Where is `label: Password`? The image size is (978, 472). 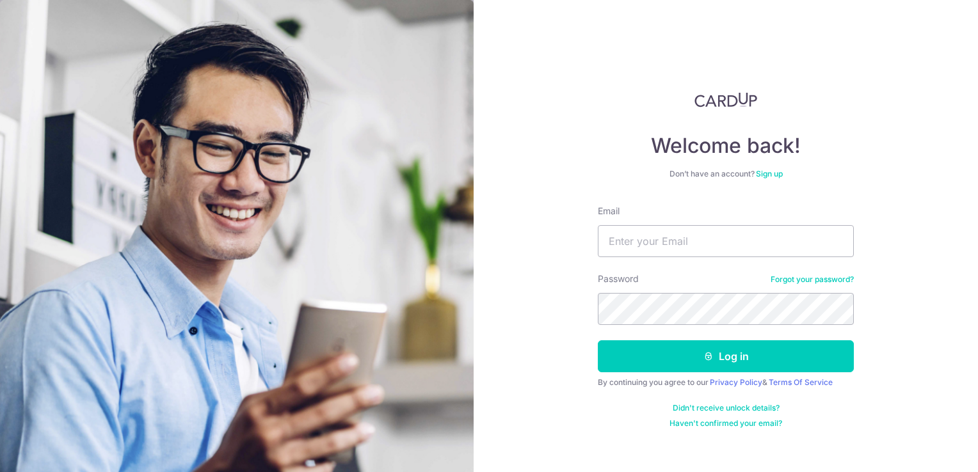 label: Password is located at coordinates (618, 279).